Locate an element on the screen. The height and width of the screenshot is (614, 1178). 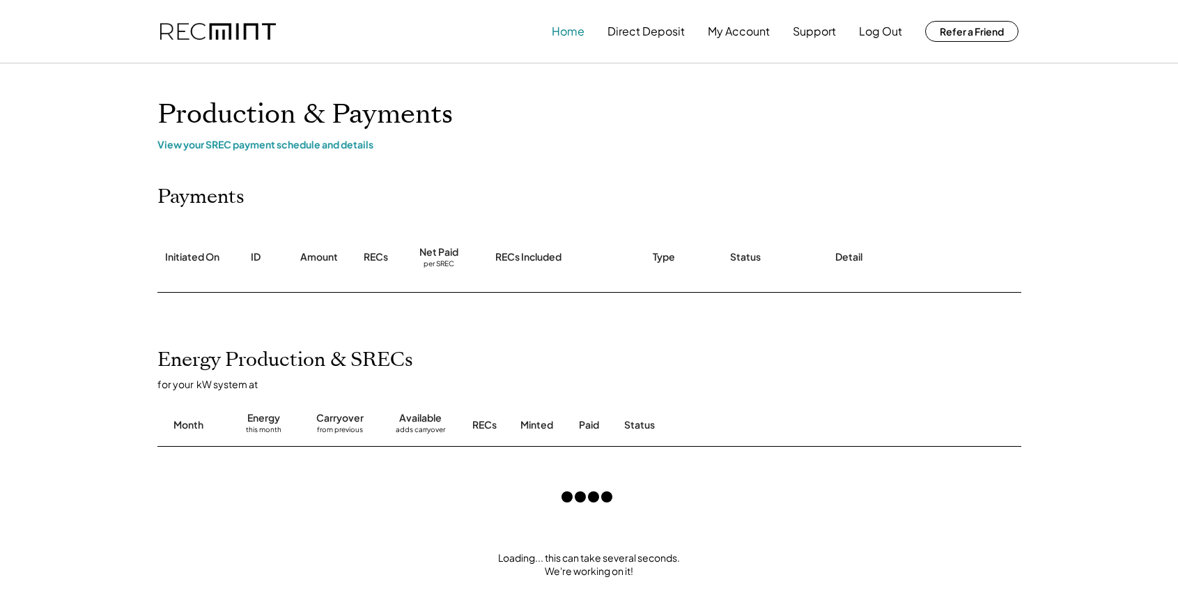
div: this month is located at coordinates (263, 432).